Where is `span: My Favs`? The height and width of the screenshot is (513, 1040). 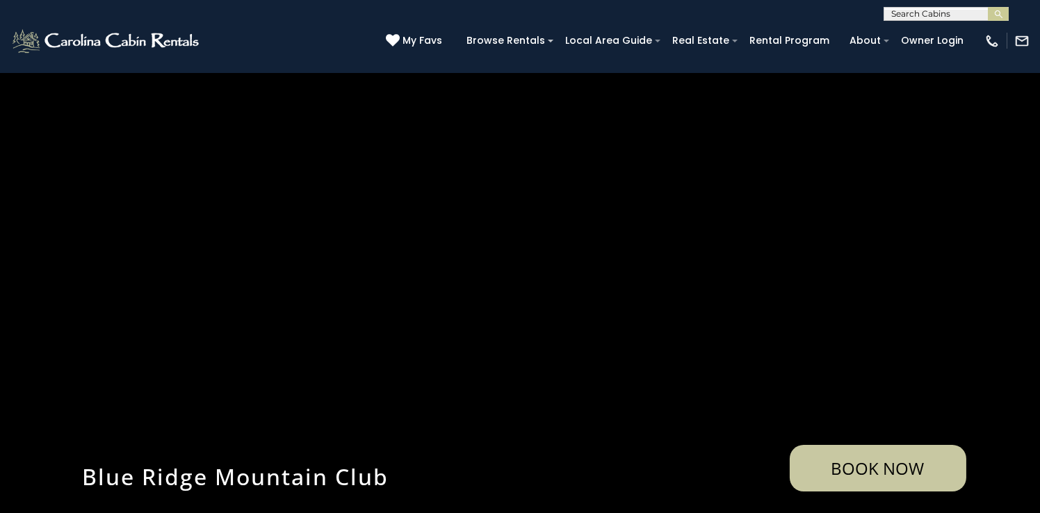 span: My Favs is located at coordinates (422, 40).